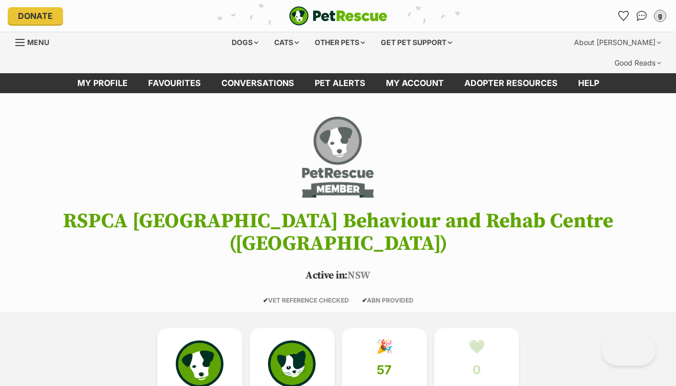 Image resolution: width=676 pixels, height=386 pixels. I want to click on div: Other pets, so click(340, 43).